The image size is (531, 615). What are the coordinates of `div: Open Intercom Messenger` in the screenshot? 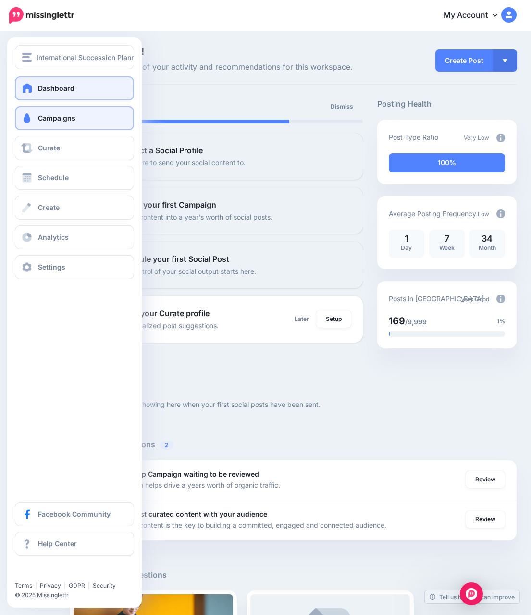 It's located at (471, 594).